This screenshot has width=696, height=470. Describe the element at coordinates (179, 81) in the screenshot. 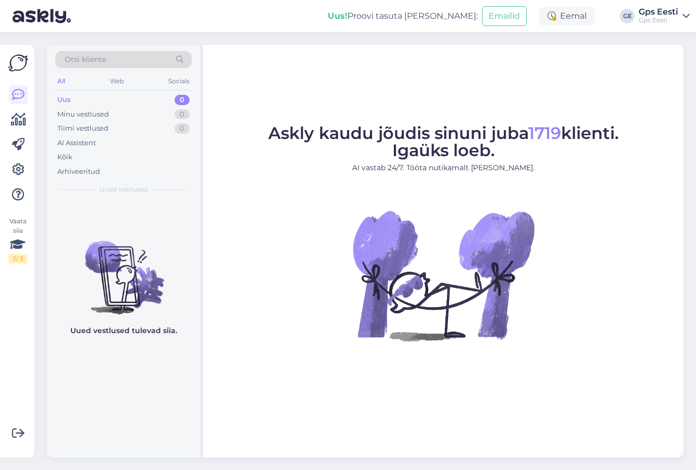

I see `div: Socials` at that location.